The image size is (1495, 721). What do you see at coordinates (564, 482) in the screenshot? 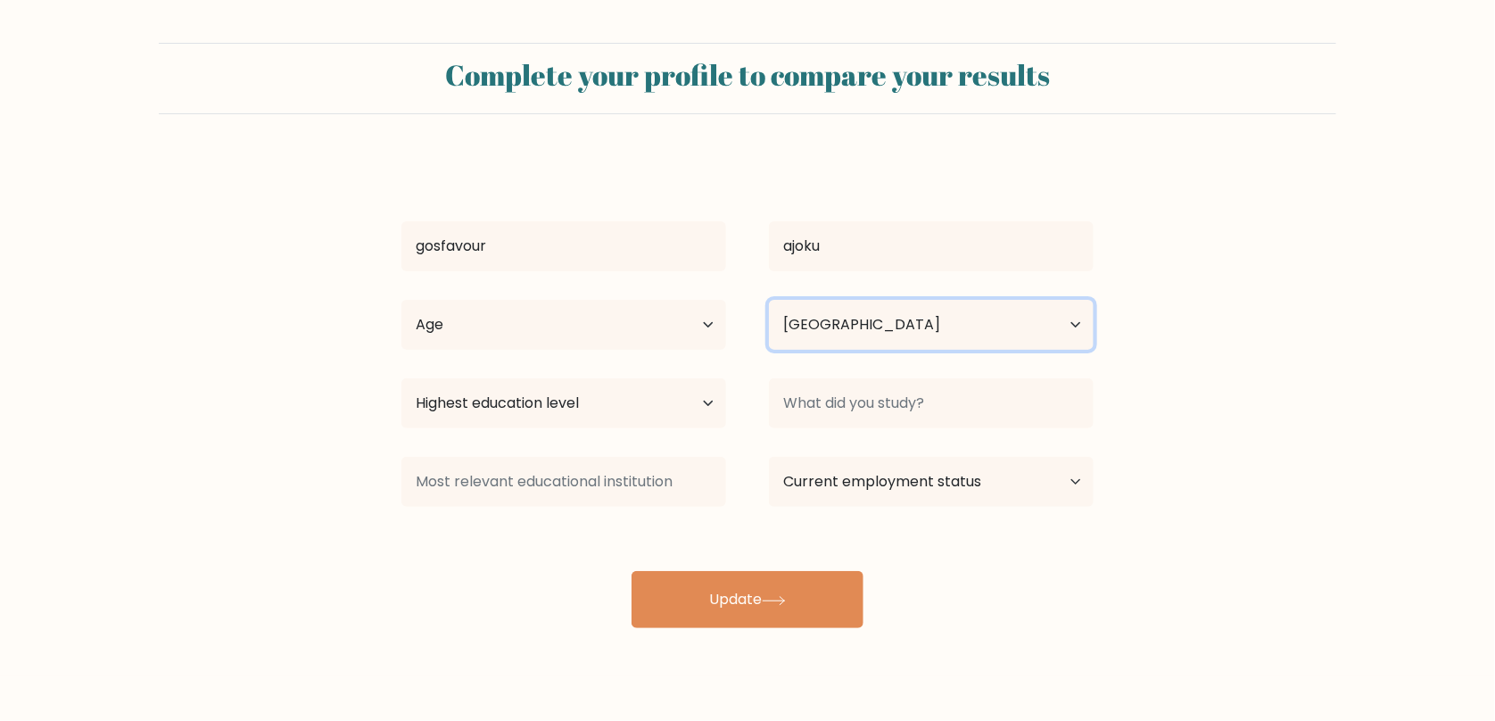
I see `input: Most relevant educational institution` at bounding box center [564, 482].